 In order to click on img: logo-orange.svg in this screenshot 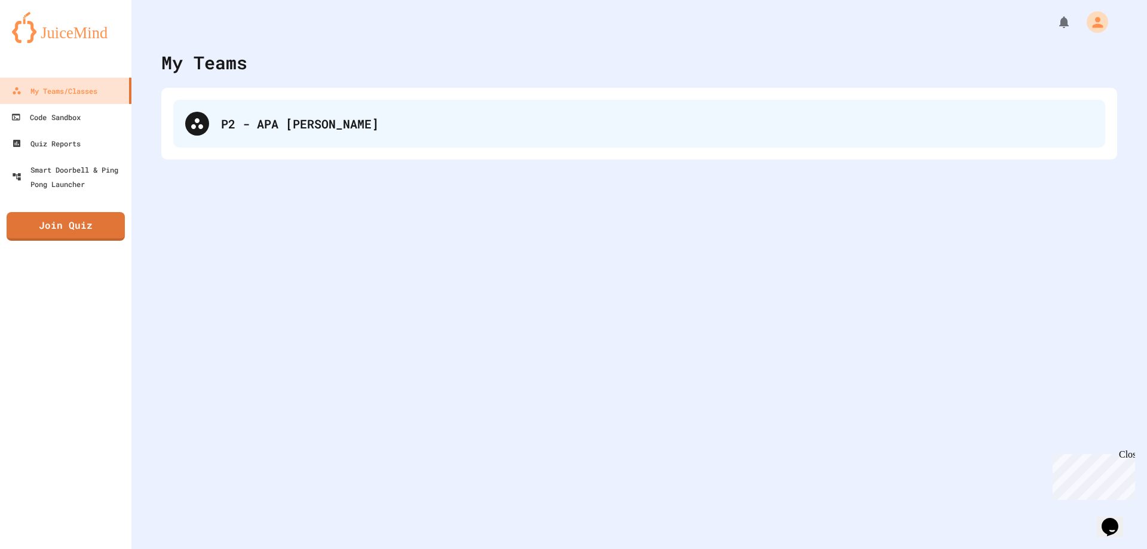, I will do `click(66, 27)`.